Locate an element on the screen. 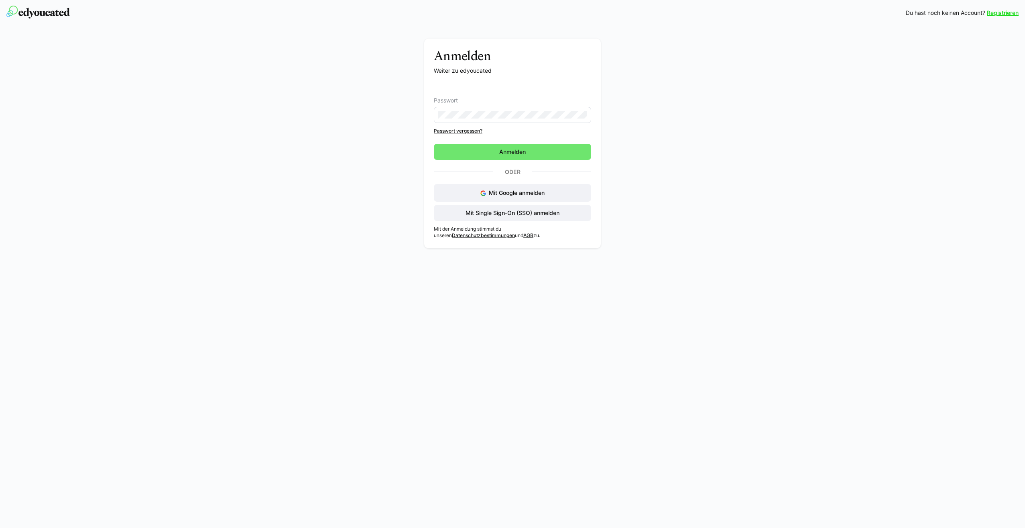 The image size is (1025, 528). span: Mit Single Sign-On (SSO) anmelden is located at coordinates (513, 213).